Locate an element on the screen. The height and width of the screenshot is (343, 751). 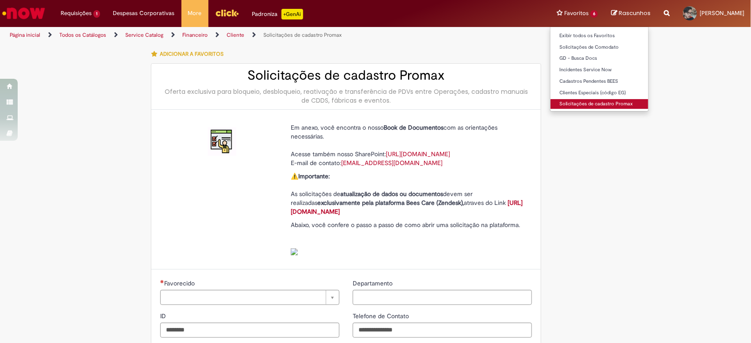
p: Em anexo, você encontra o nosso com as orientações necessárias. Acesse também nosso SharePoint: E... is located at coordinates (408, 145).